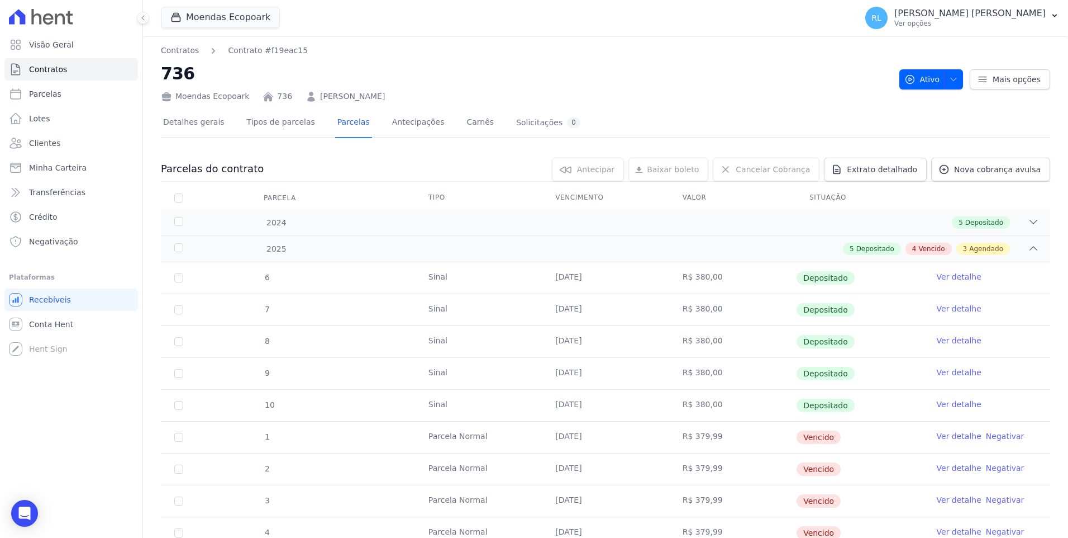  I want to click on div: Parcela, so click(280, 198).